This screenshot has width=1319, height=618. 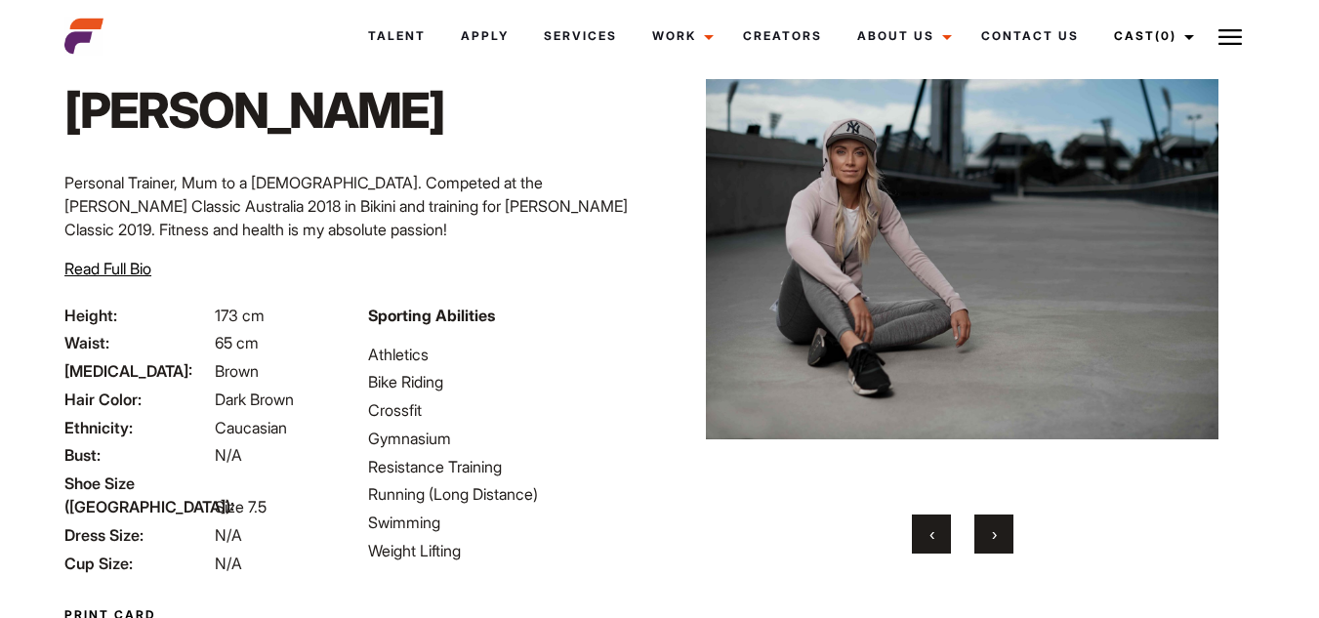 What do you see at coordinates (508, 467) in the screenshot?
I see `li: Resistance Training` at bounding box center [508, 467].